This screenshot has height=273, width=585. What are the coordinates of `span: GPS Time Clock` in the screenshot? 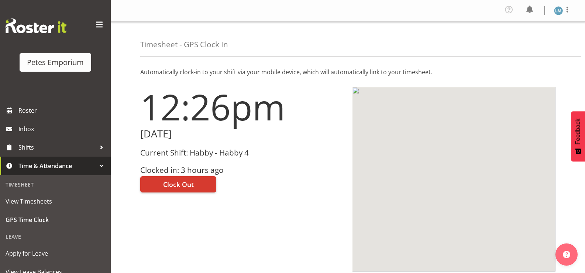 It's located at (55, 220).